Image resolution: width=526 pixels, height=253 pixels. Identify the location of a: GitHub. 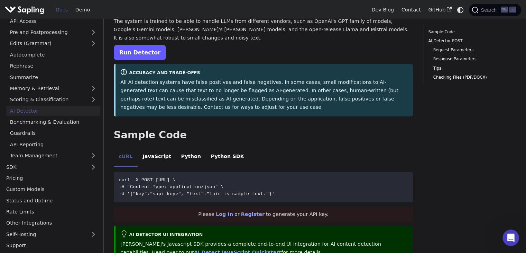
(440, 10).